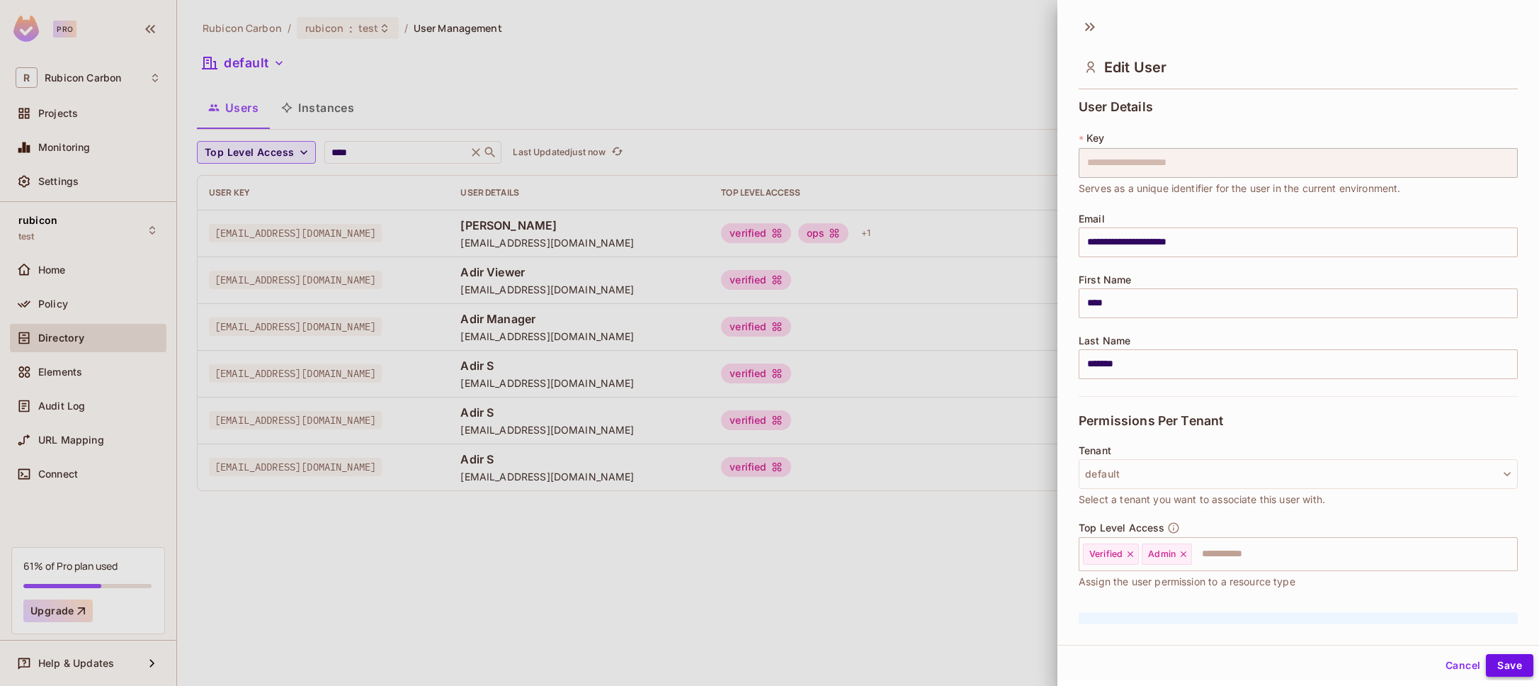 The height and width of the screenshot is (686, 1539). Describe the element at coordinates (1463, 665) in the screenshot. I see `button: Cancel` at that location.